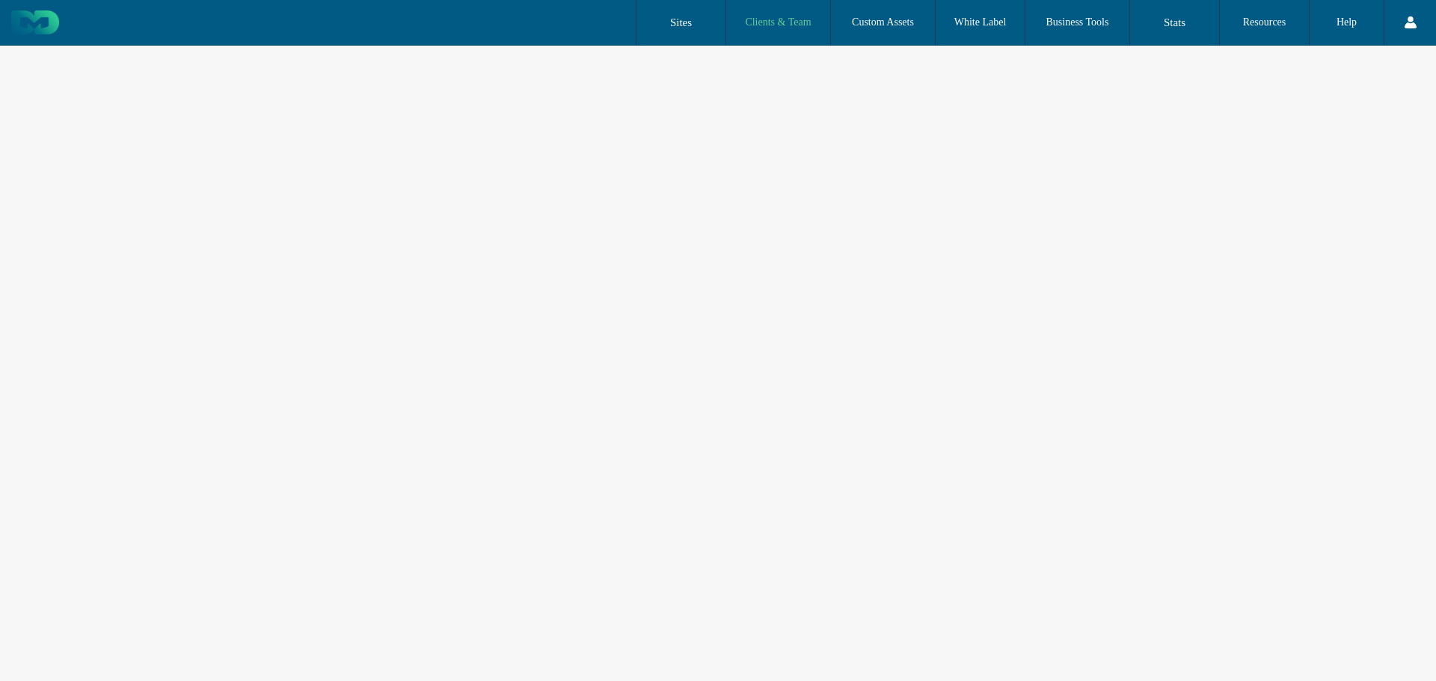 This screenshot has height=681, width=1436. What do you see at coordinates (883, 22) in the screenshot?
I see `label: Custom Assets` at bounding box center [883, 22].